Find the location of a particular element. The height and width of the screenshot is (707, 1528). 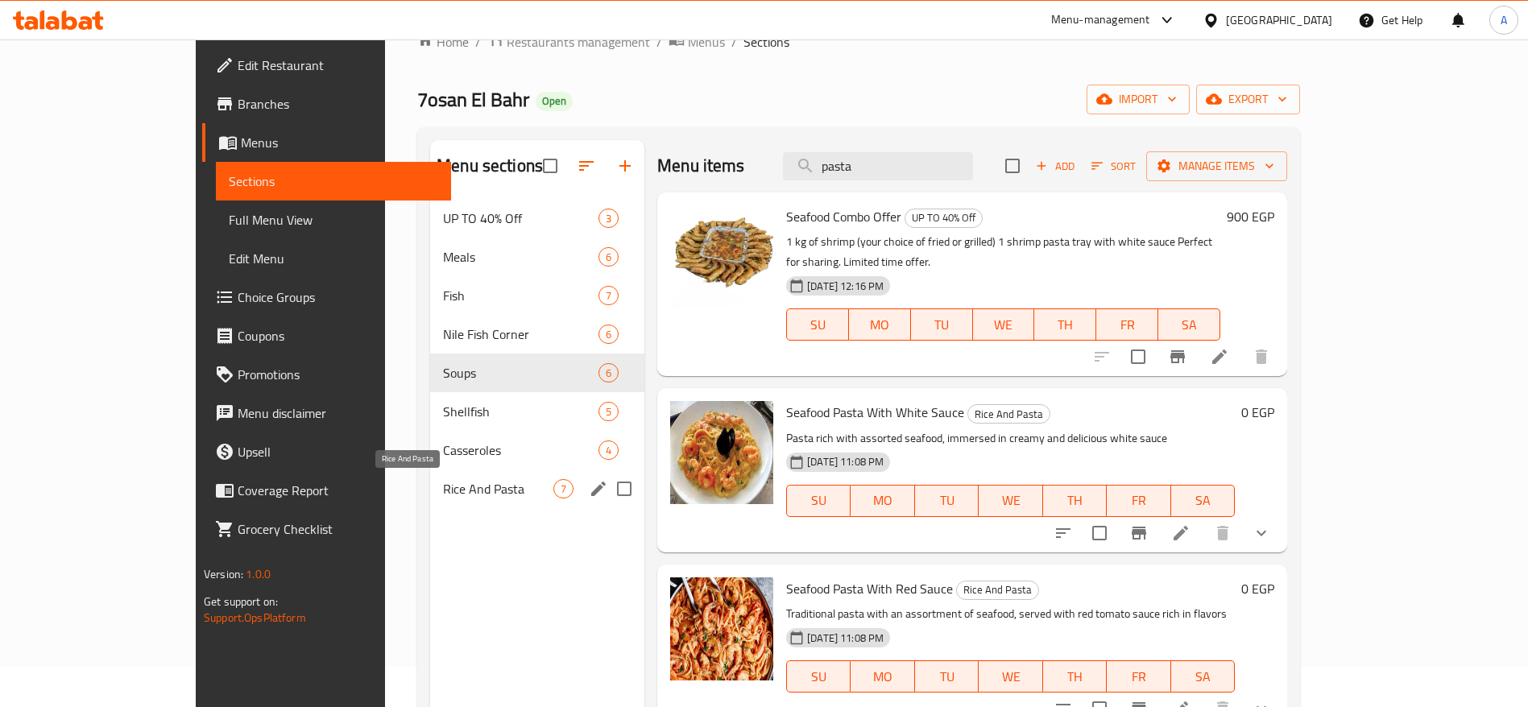

h6: 0 EGP is located at coordinates (1257, 589).